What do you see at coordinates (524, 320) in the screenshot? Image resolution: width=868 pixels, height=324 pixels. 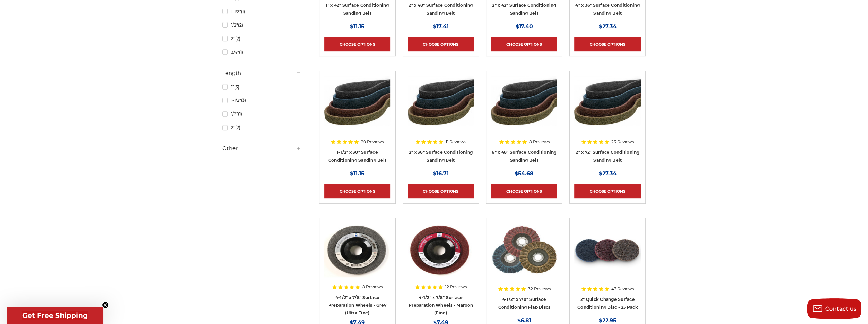 I see `span: $6.81` at bounding box center [524, 320].